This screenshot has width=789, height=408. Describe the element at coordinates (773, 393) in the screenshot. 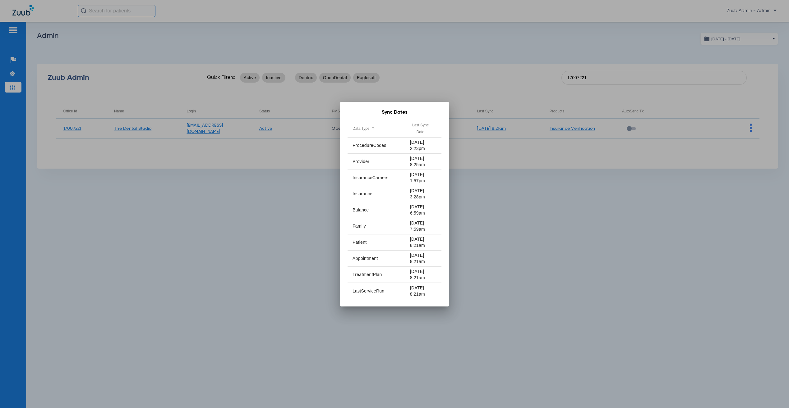

I see `div: Chat Widget` at that location.